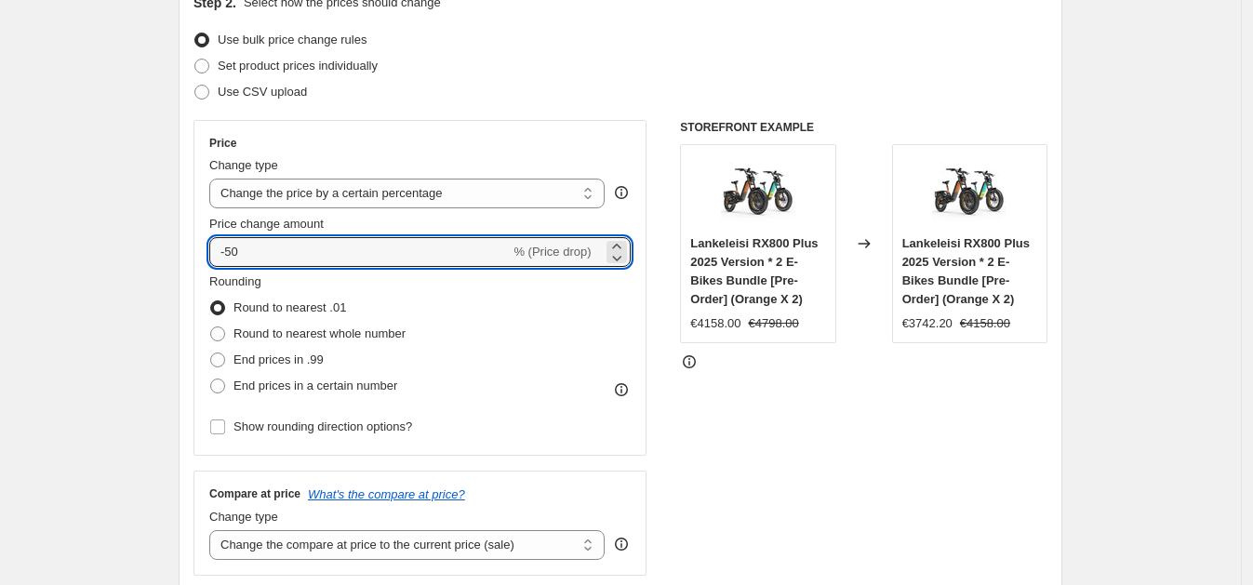 This screenshot has height=585, width=1253. What do you see at coordinates (289, 307) in the screenshot?
I see `span: Round to nearest .01` at bounding box center [289, 307].